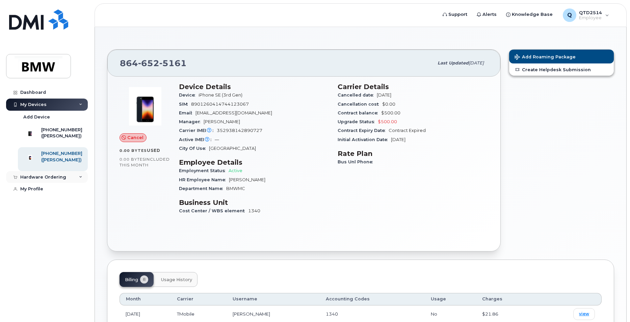 This screenshot has width=630, height=322. What do you see at coordinates (584, 314) in the screenshot?
I see `span: view` at bounding box center [584, 314].